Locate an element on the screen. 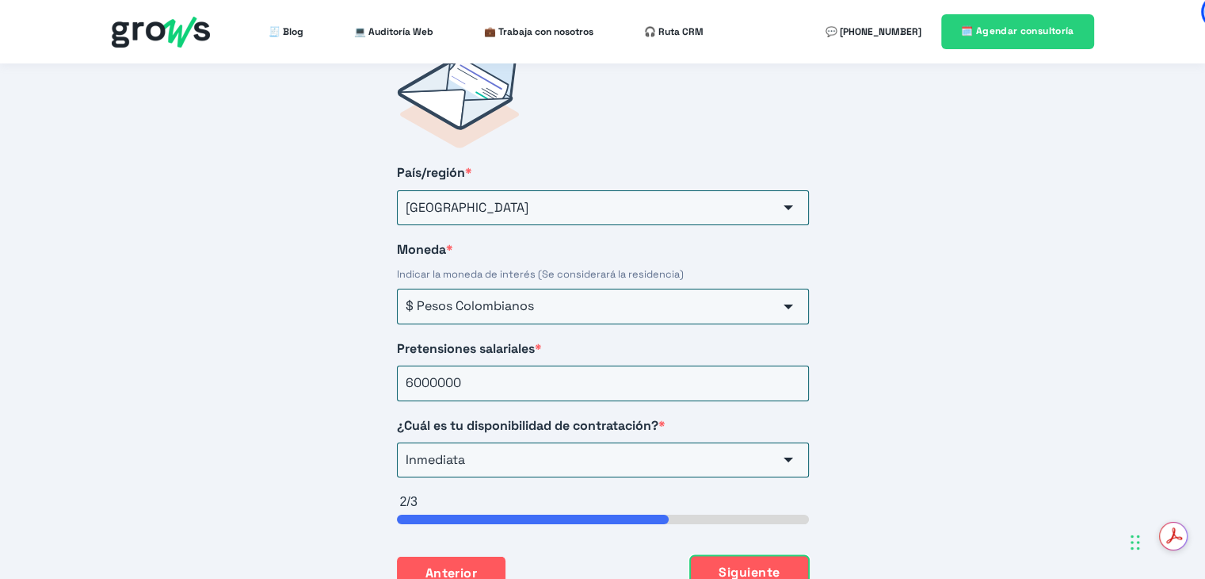 The image size is (1205, 579). span: País/región is located at coordinates (431, 172).